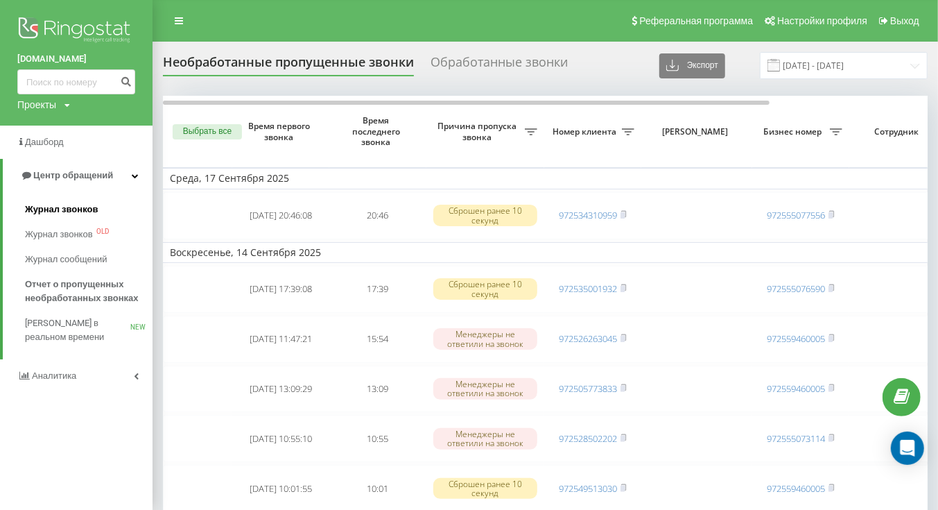 The width and height of the screenshot is (938, 510). Describe the element at coordinates (378, 438) in the screenshot. I see `td: 10:55` at that location.